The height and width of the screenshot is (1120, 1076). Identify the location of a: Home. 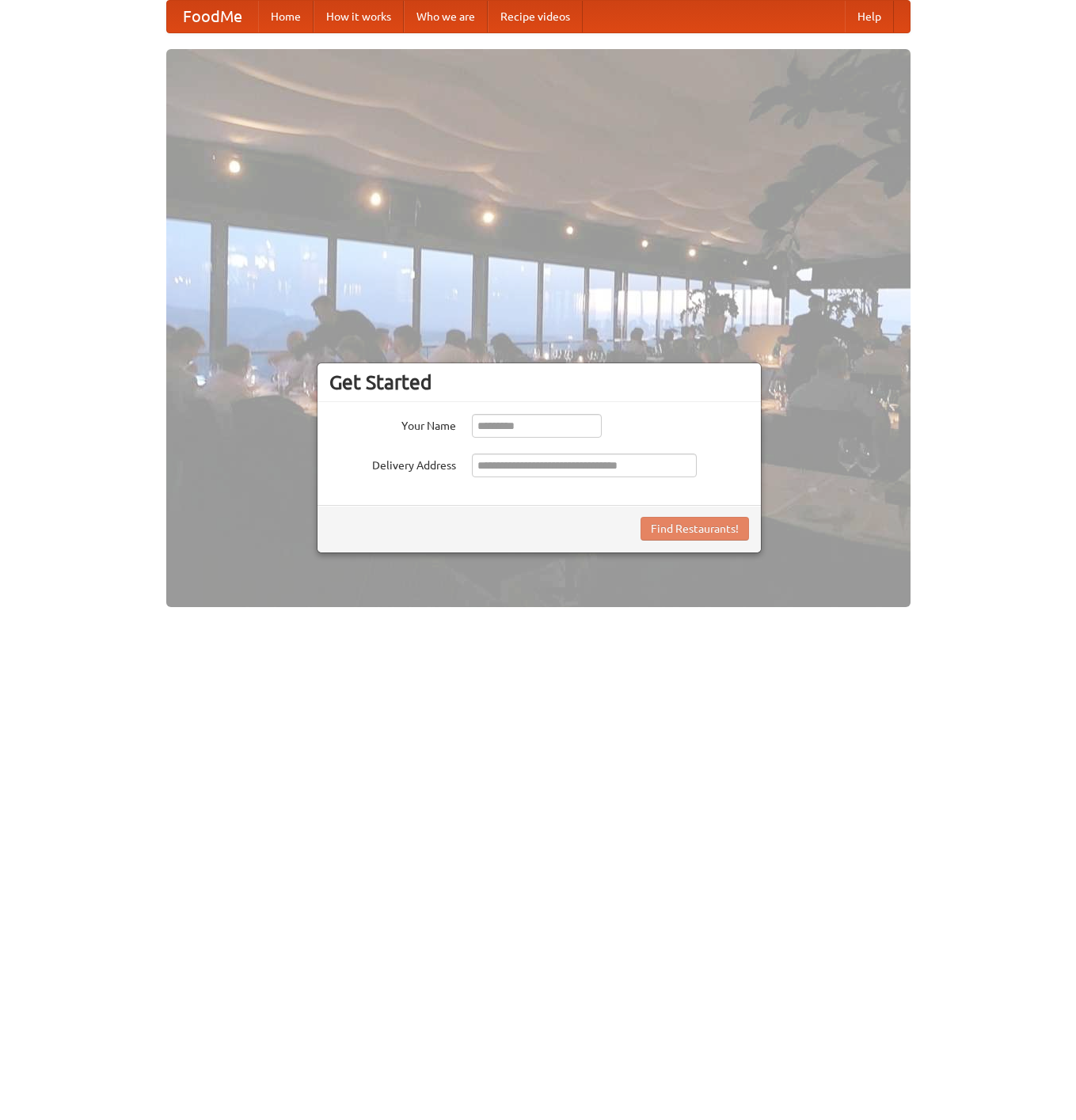
(286, 17).